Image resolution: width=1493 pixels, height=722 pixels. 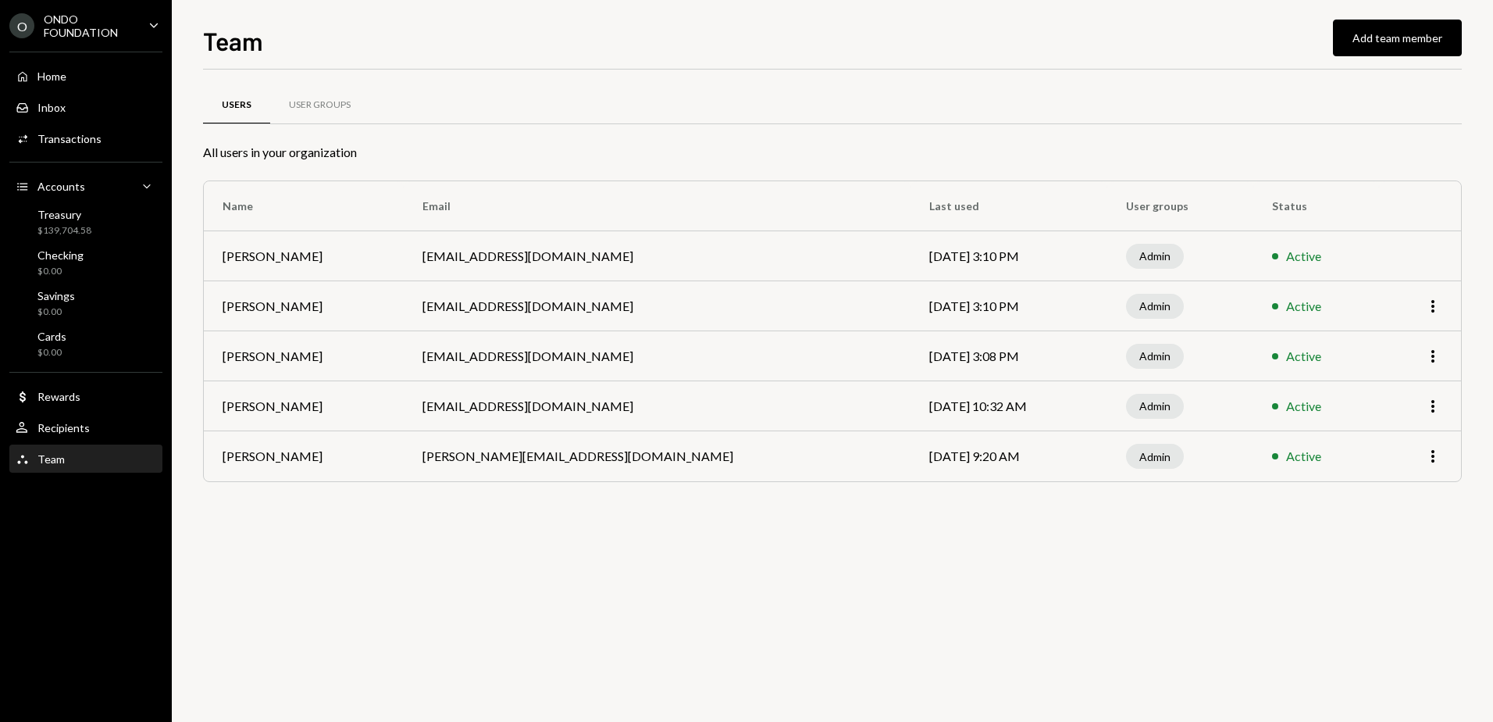 I want to click on a: Users, so click(x=237, y=105).